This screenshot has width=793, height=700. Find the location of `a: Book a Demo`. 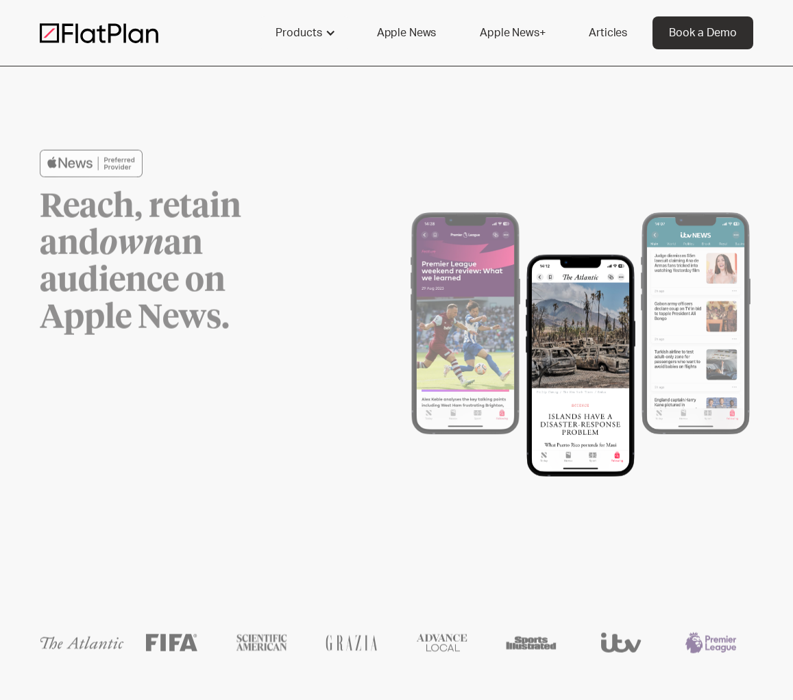

a: Book a Demo is located at coordinates (702, 33).